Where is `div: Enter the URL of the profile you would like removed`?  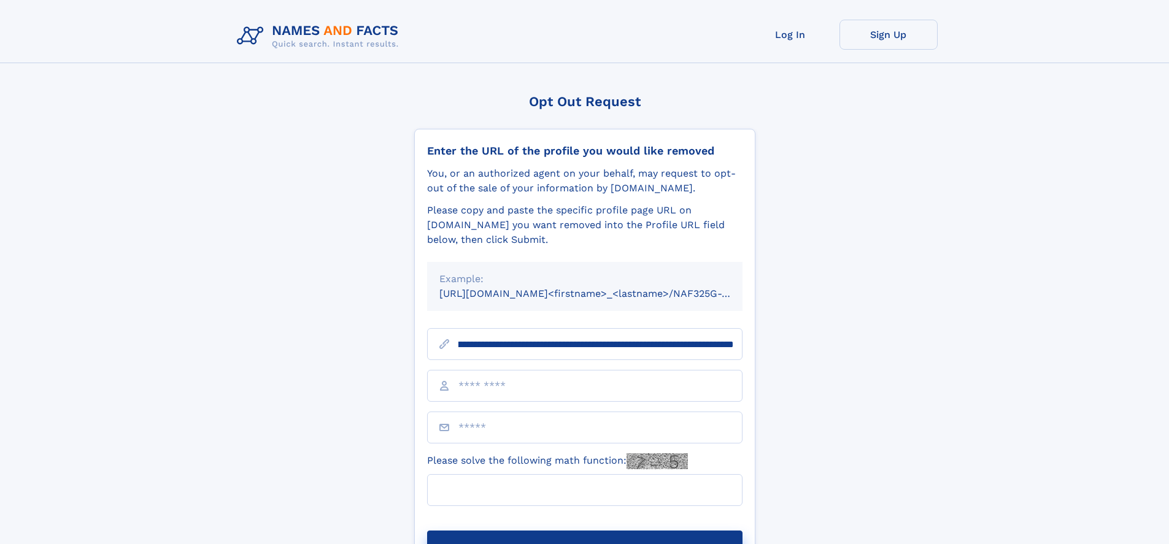 div: Enter the URL of the profile you would like removed is located at coordinates (585, 151).